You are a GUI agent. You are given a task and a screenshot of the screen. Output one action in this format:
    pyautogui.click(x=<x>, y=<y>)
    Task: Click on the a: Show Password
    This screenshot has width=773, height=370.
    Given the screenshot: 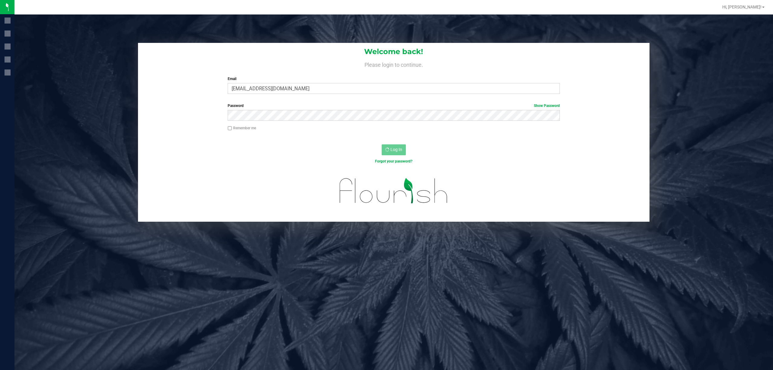 What is the action you would take?
    pyautogui.click(x=547, y=106)
    